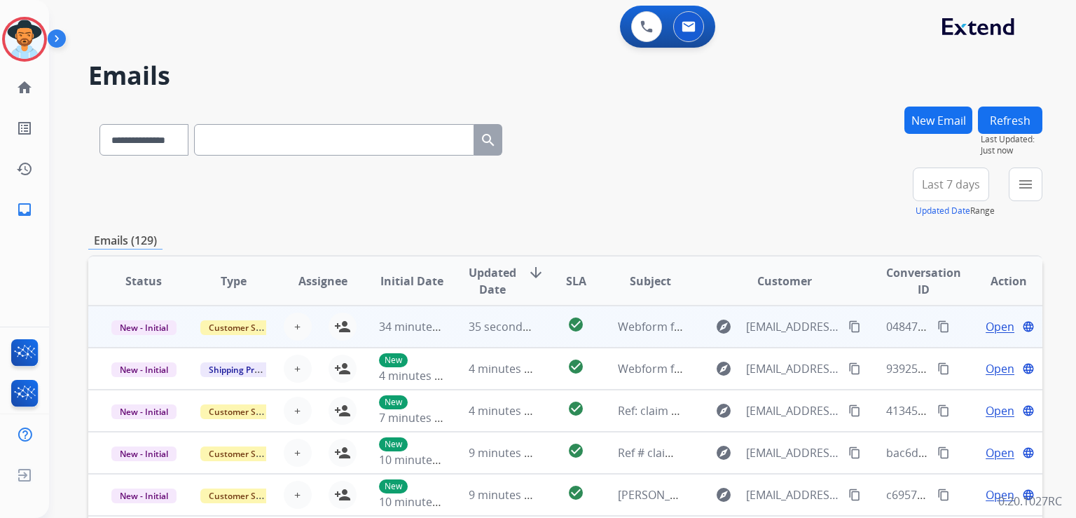 The image size is (1076, 518). Describe the element at coordinates (25, 128) in the screenshot. I see `mat-icon: list_alt` at that location.